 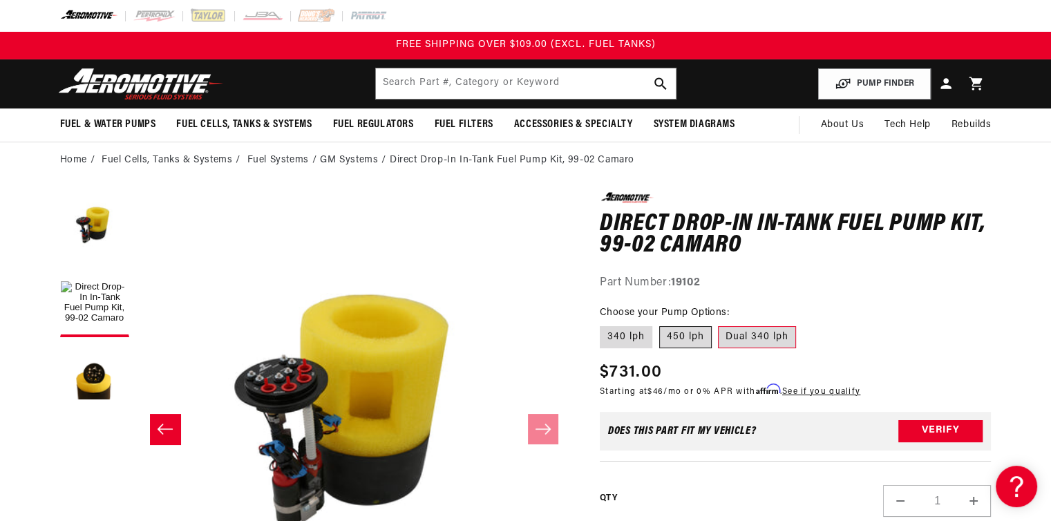 I want to click on button: Slide left, so click(x=165, y=429).